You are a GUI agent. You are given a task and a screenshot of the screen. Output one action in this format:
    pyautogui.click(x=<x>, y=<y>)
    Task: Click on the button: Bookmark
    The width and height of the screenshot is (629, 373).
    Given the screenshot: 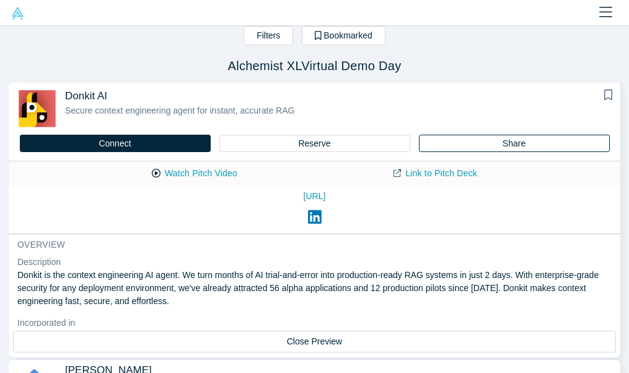 What is the action you would take?
    pyautogui.click(x=609, y=96)
    